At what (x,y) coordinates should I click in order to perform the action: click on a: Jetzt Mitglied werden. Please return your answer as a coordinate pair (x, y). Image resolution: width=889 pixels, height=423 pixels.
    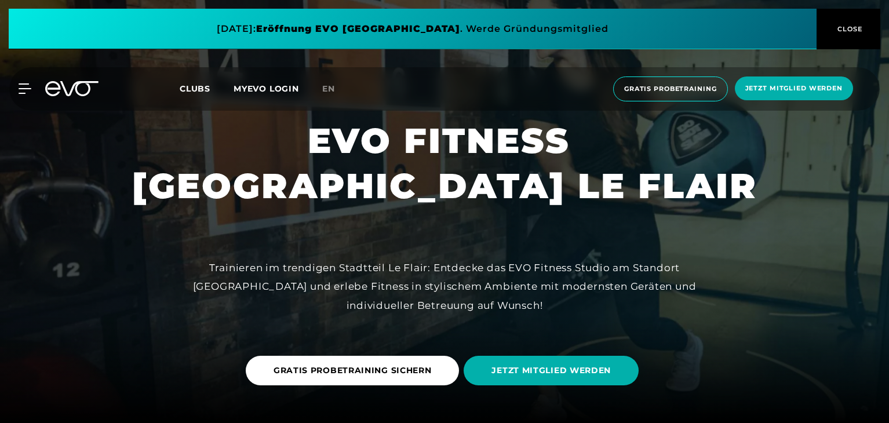
    Looking at the image, I should click on (794, 89).